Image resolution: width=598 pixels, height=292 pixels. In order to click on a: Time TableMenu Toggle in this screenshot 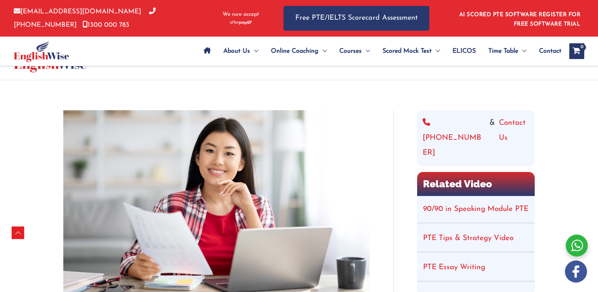, I will do `click(507, 51)`.